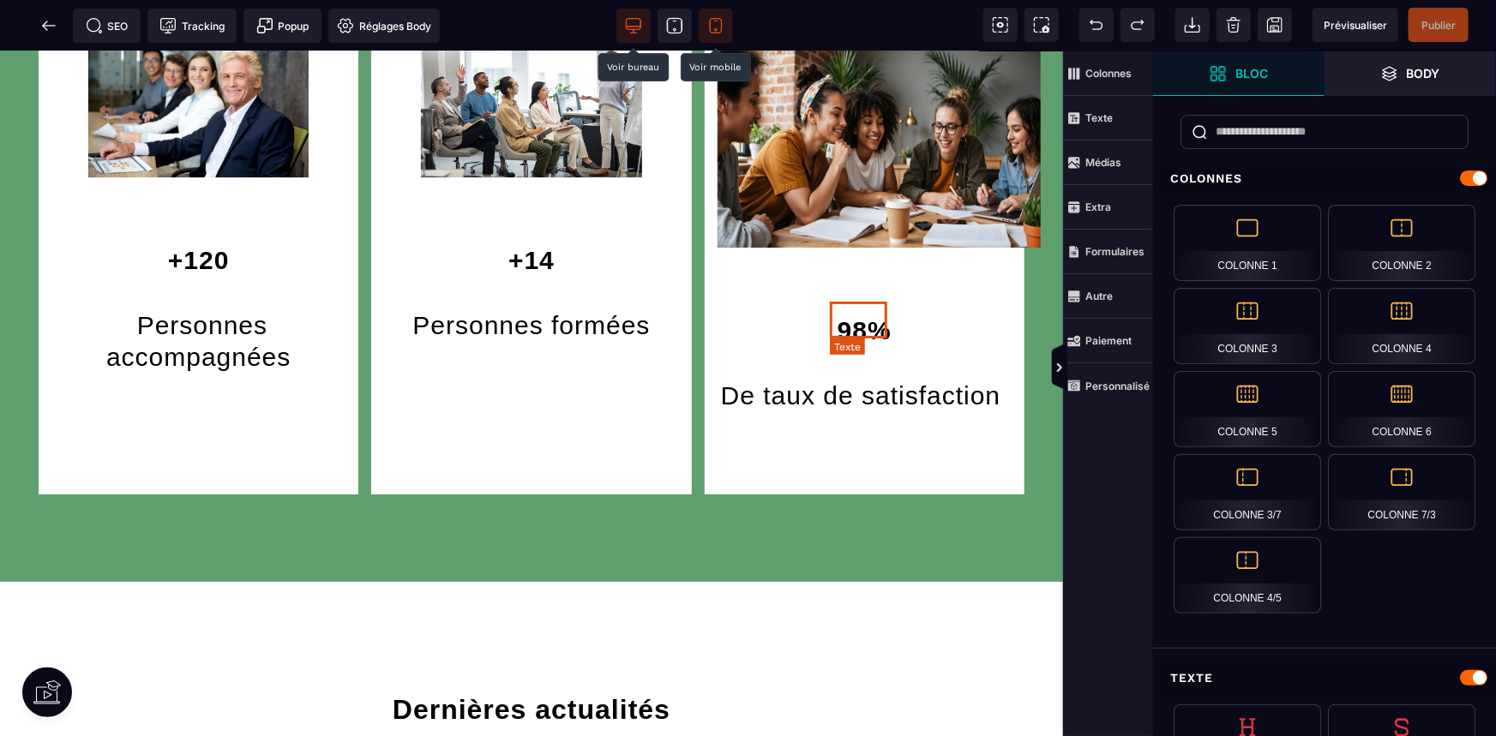  I want to click on span: Formulaires, so click(1107, 252).